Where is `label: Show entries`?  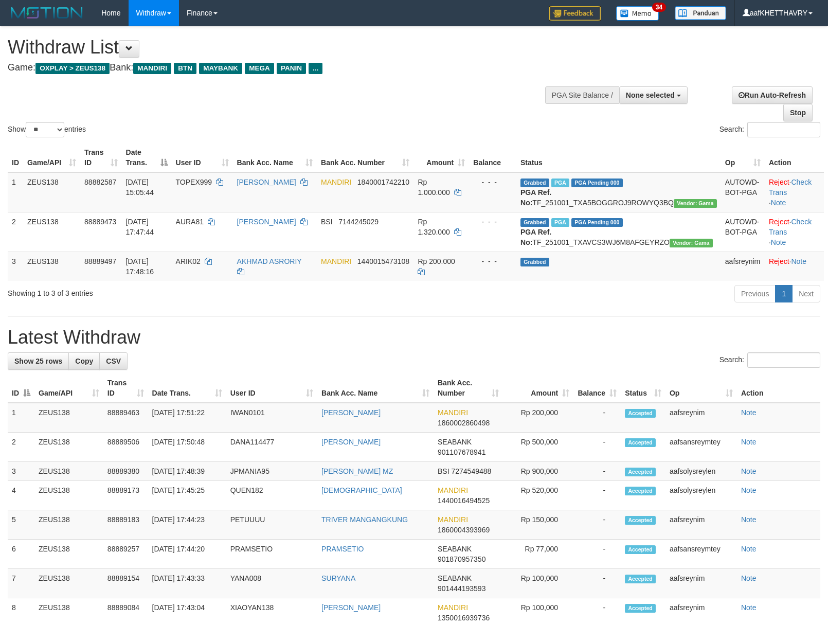 label: Show entries is located at coordinates (47, 130).